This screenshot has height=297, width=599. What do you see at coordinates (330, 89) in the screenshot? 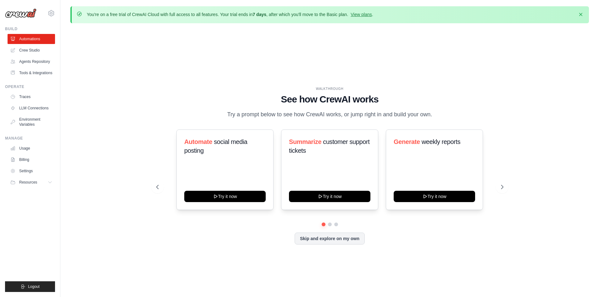
I see `div: WALKTHROUGH` at bounding box center [330, 89].